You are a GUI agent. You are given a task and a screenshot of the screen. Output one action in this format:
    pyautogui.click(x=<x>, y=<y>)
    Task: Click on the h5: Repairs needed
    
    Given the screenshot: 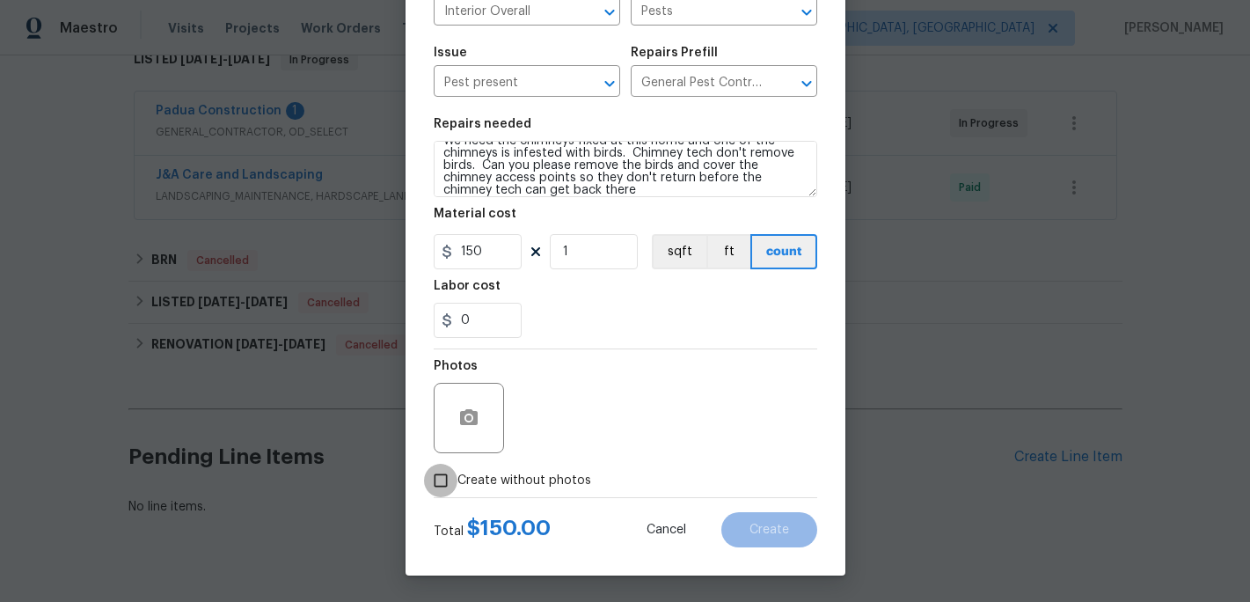 What is the action you would take?
    pyautogui.click(x=482, y=124)
    